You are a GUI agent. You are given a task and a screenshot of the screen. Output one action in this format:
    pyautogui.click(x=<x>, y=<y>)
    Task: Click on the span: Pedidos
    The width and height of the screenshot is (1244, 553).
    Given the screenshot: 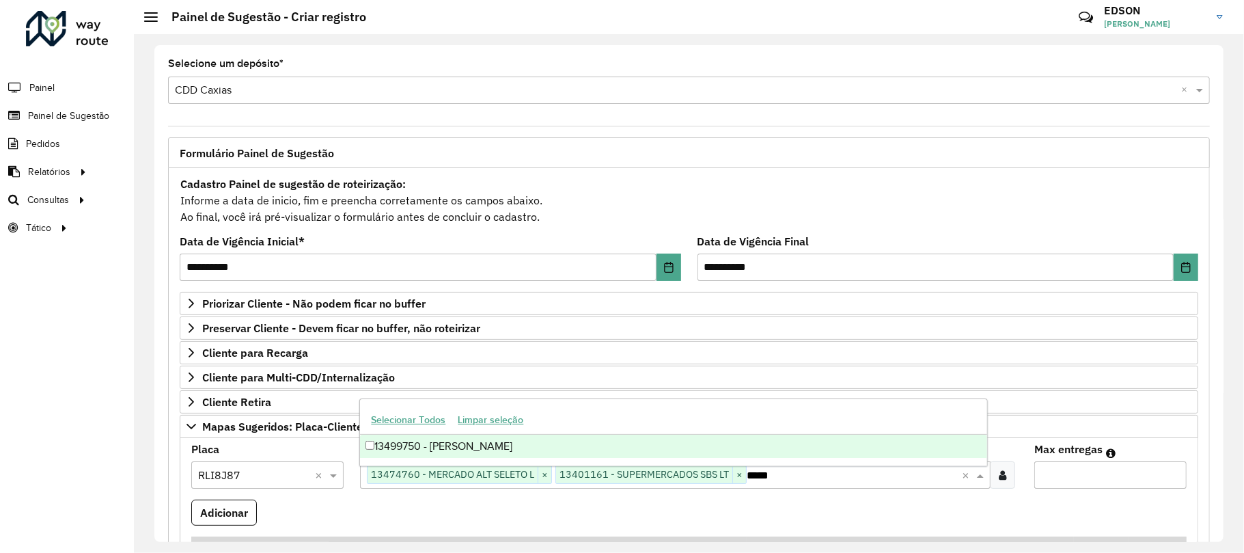 What is the action you would take?
    pyautogui.click(x=43, y=143)
    